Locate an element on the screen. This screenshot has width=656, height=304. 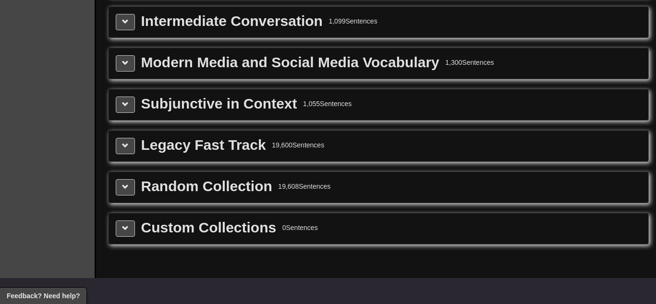
span: Open feedback widget is located at coordinates (43, 296).